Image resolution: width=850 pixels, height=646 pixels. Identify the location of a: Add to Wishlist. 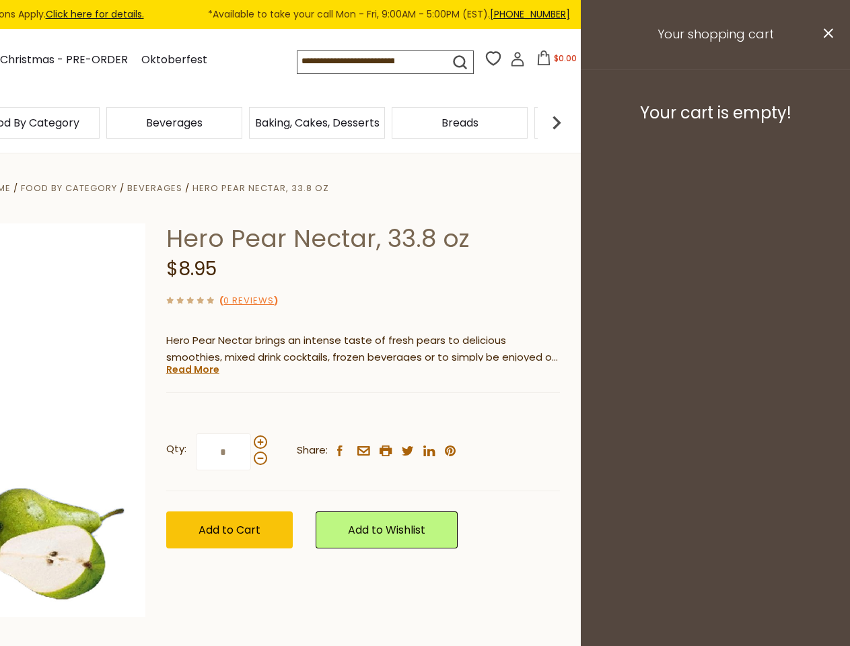
(386, 530).